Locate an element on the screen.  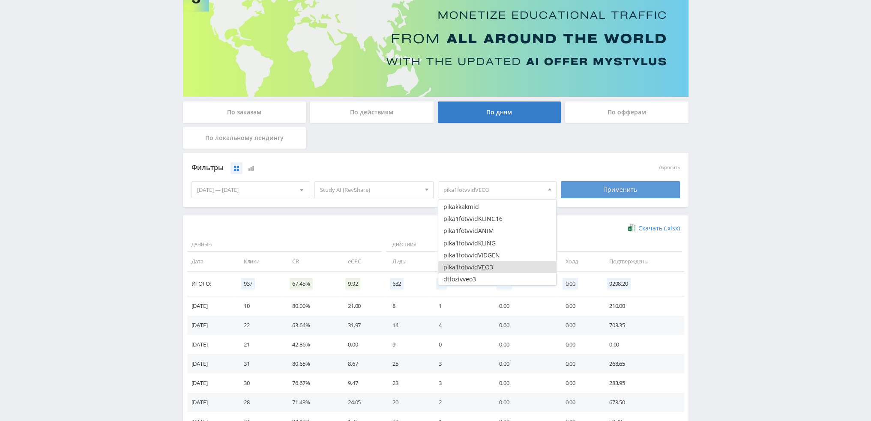
td: 14 is located at coordinates (407, 325).